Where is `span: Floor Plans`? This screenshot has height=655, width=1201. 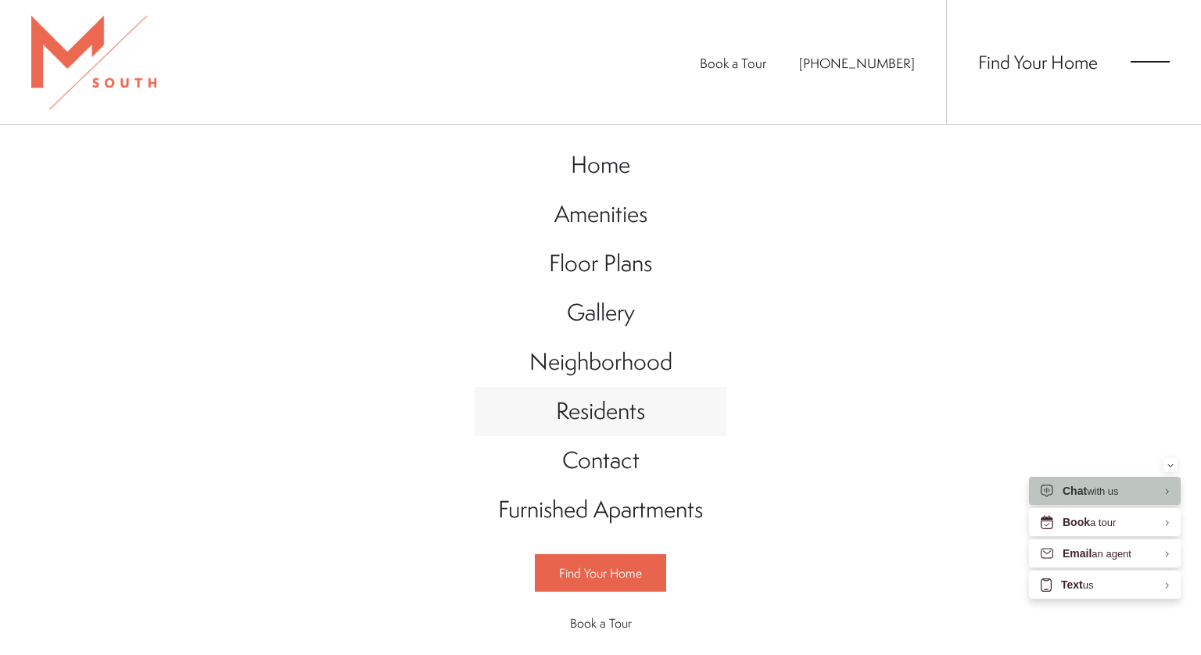 span: Floor Plans is located at coordinates (600, 263).